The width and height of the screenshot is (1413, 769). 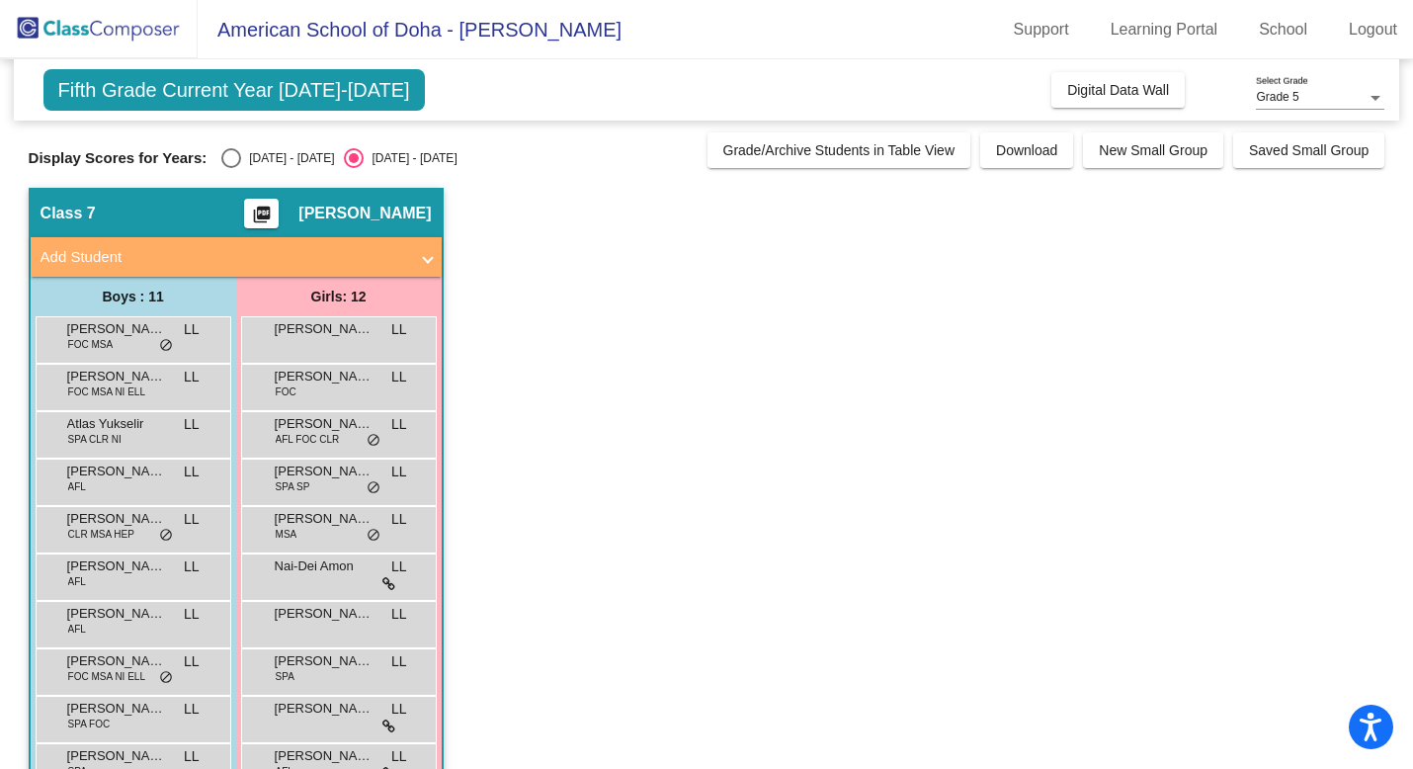 I want to click on span: SPA CLR NI, so click(x=95, y=439).